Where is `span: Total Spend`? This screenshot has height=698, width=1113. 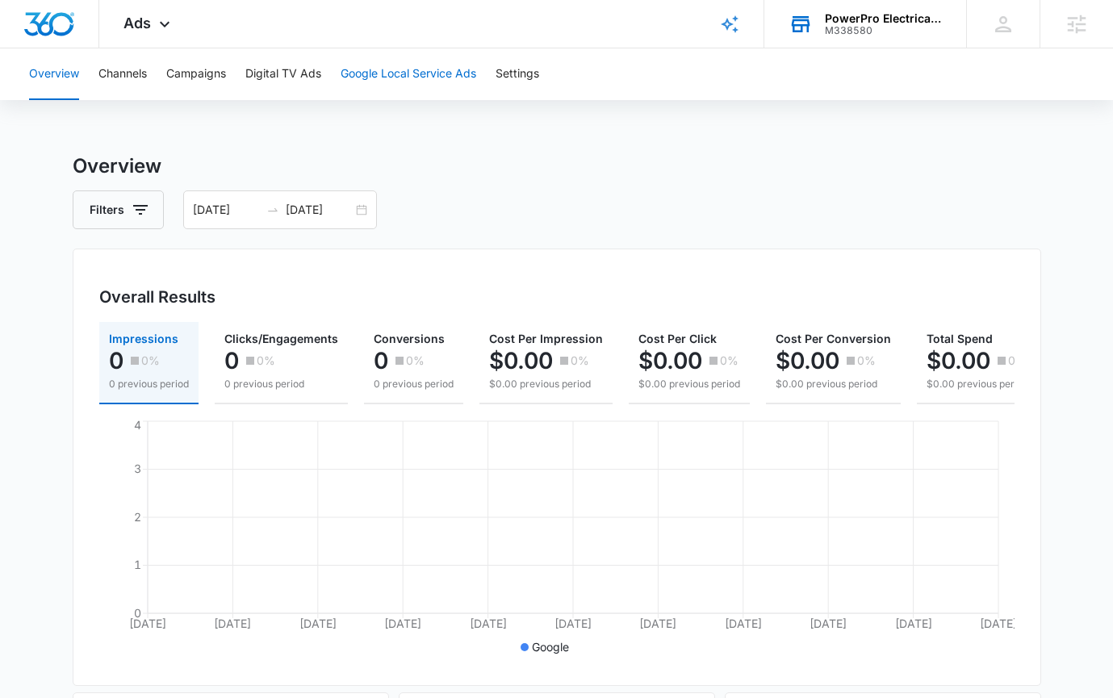
span: Total Spend is located at coordinates (960, 338).